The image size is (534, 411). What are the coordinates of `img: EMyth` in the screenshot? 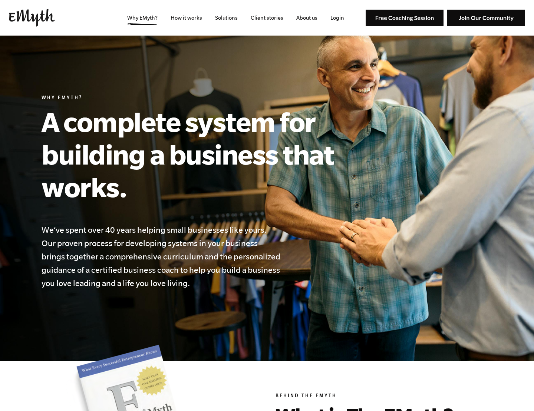 It's located at (32, 18).